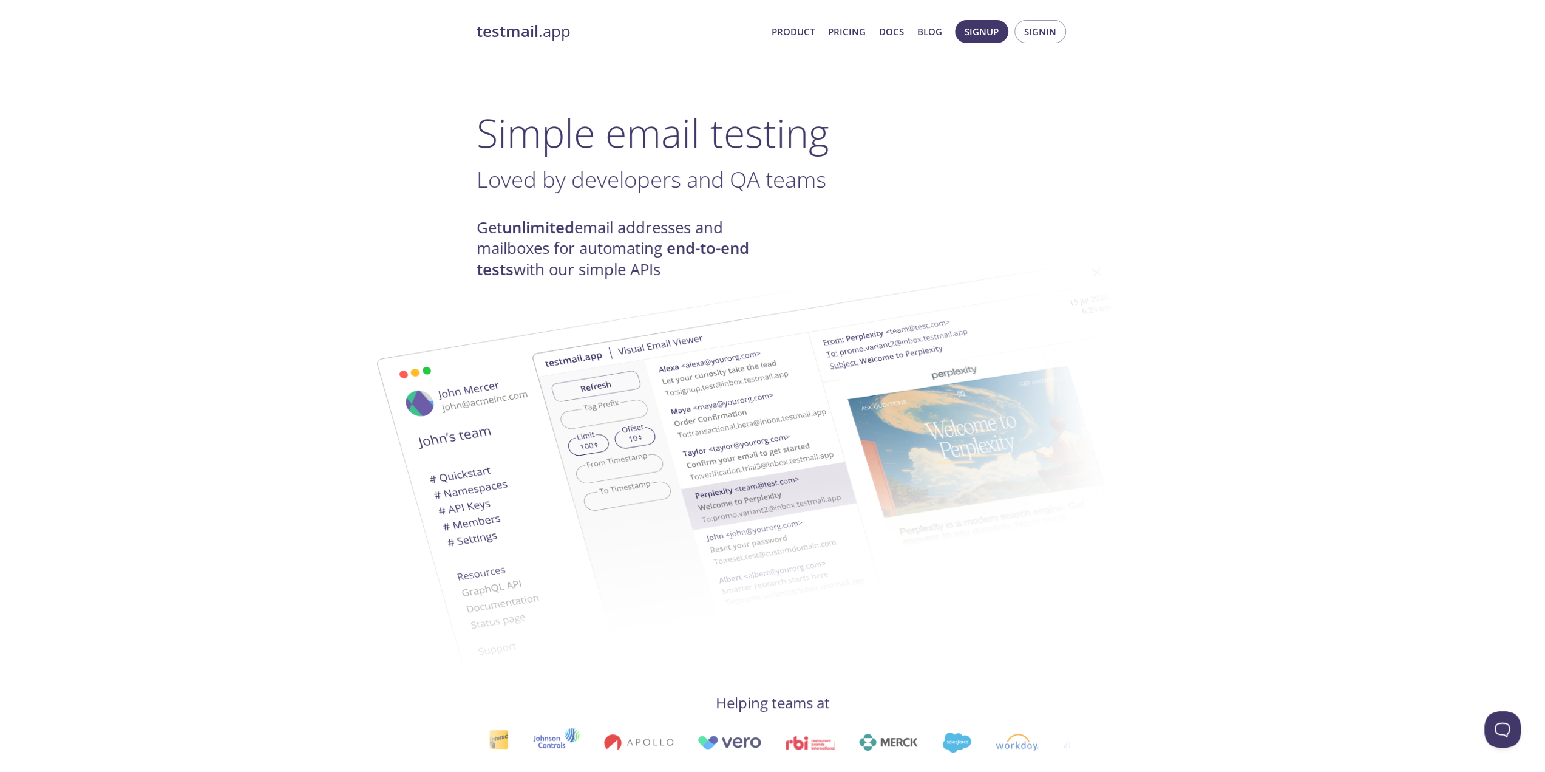 The image size is (1545, 772). I want to click on strong: testmail, so click(508, 31).